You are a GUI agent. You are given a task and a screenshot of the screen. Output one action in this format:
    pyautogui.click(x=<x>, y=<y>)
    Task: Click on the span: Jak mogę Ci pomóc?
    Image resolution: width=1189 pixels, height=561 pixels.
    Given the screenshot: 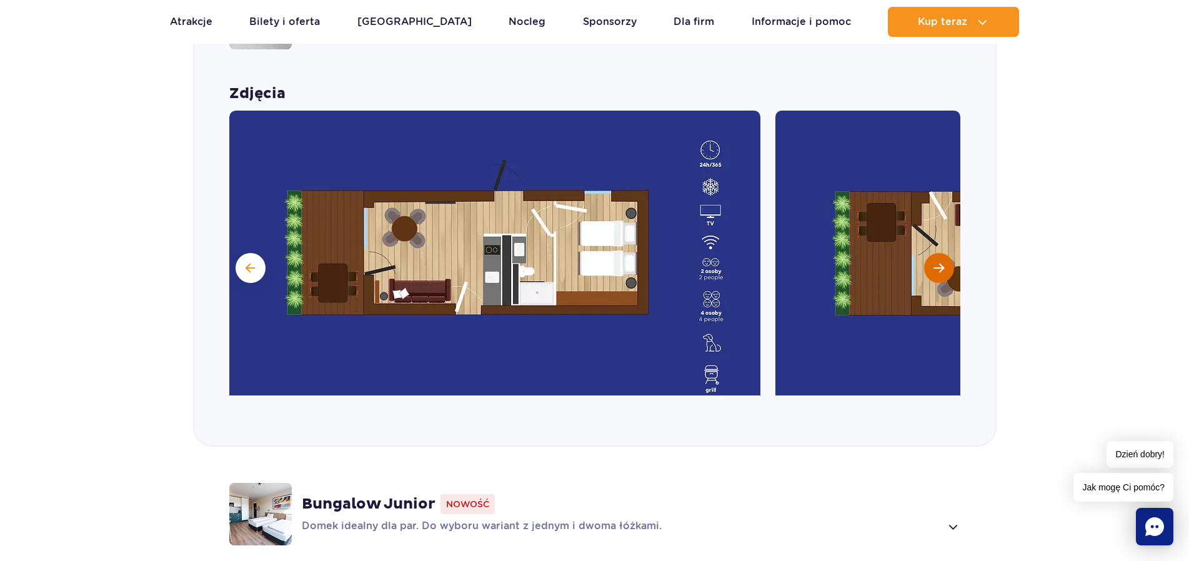 What is the action you would take?
    pyautogui.click(x=1123, y=487)
    